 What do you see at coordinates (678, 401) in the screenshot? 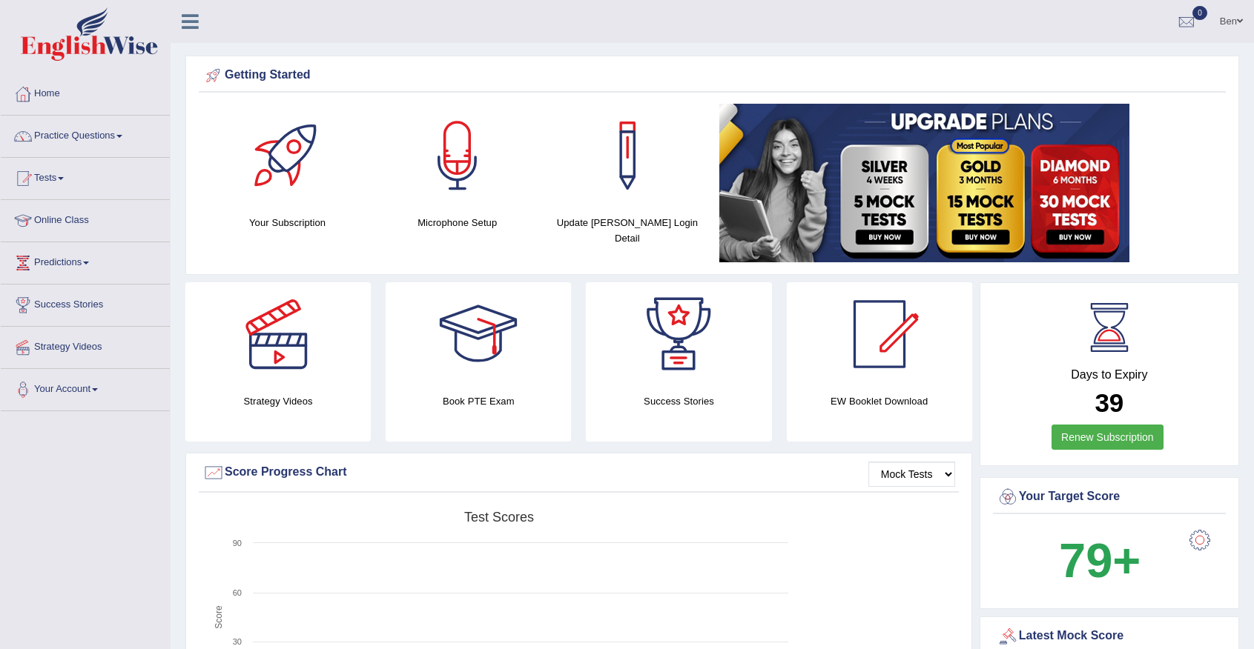
I see `h4: Success Stories` at bounding box center [678, 401].